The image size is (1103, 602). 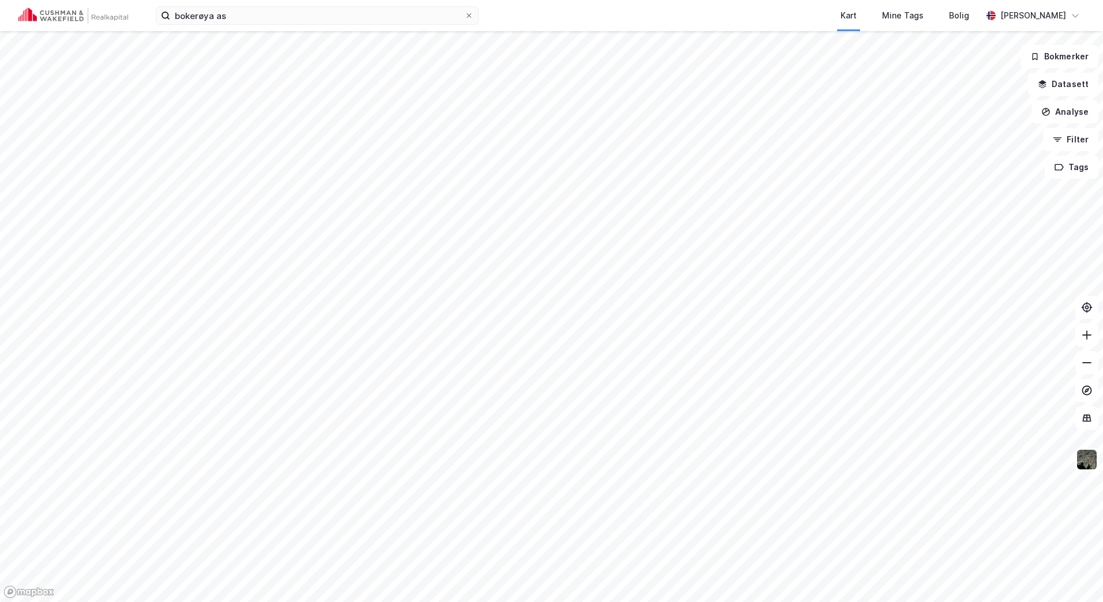 I want to click on button: Datasett, so click(x=1063, y=84).